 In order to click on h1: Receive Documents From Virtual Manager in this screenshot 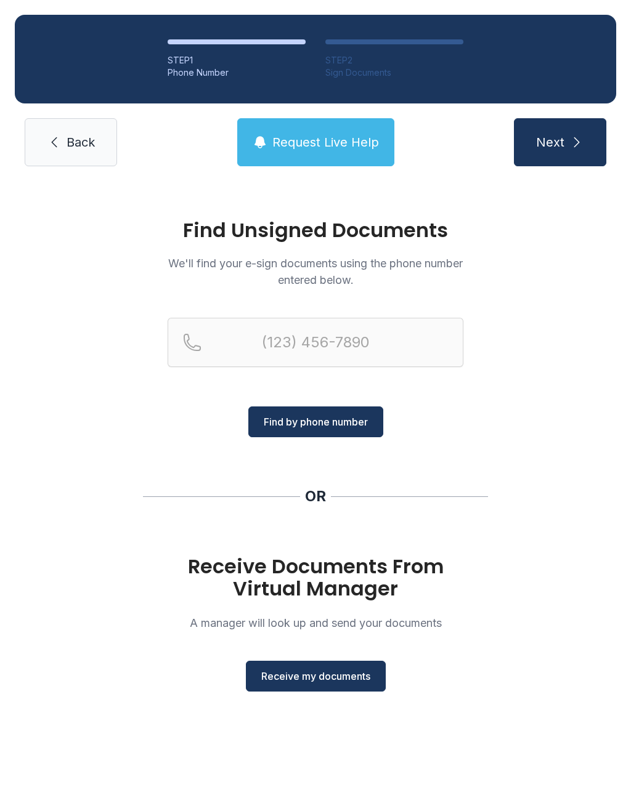, I will do `click(315, 578)`.